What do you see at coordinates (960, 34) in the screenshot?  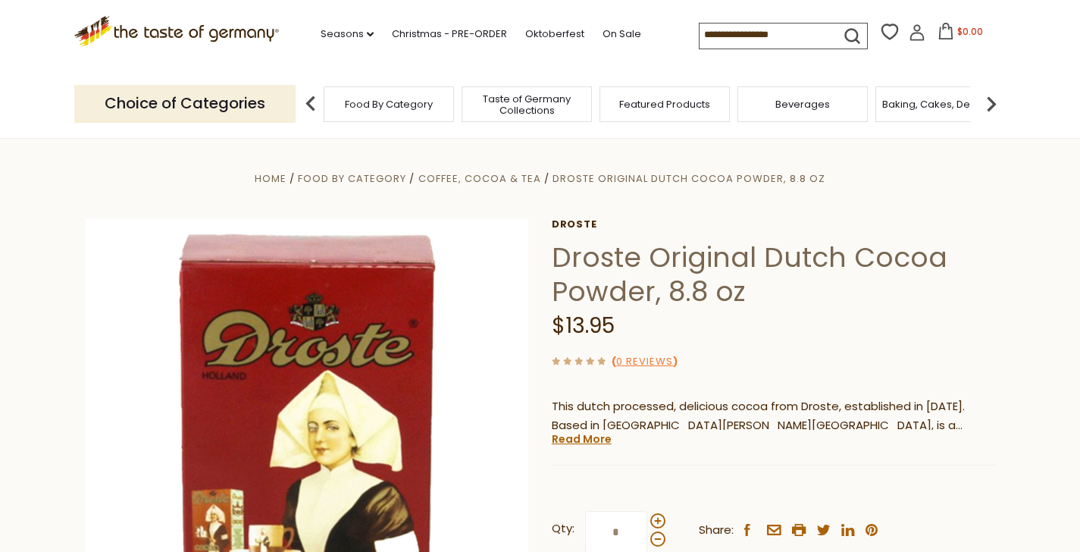 I see `button: $0.00` at bounding box center [960, 34].